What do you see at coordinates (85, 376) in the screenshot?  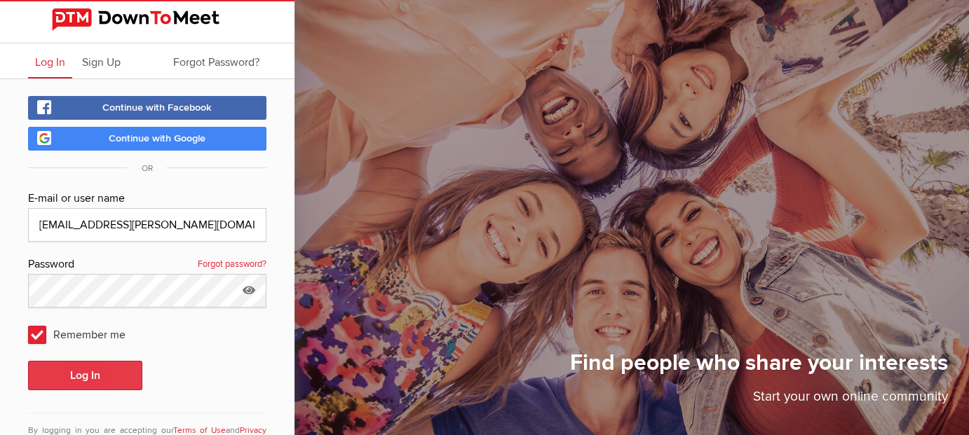 I see `button: Log In` at bounding box center [85, 376].